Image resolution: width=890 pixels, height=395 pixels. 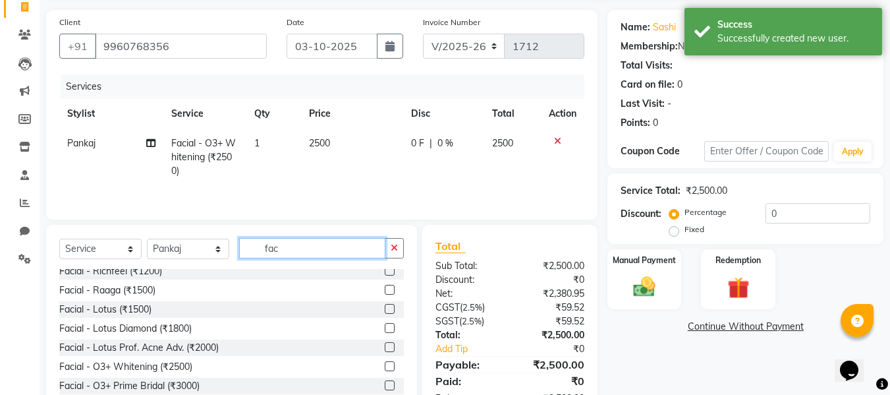 What do you see at coordinates (468, 265) in the screenshot?
I see `div: Sub Total:` at bounding box center [468, 265].